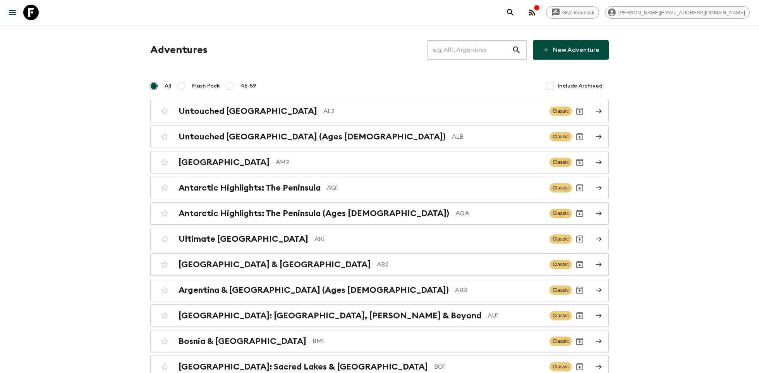 This screenshot has width=759, height=373. What do you see at coordinates (12, 12) in the screenshot?
I see `button: menu` at bounding box center [12, 12].